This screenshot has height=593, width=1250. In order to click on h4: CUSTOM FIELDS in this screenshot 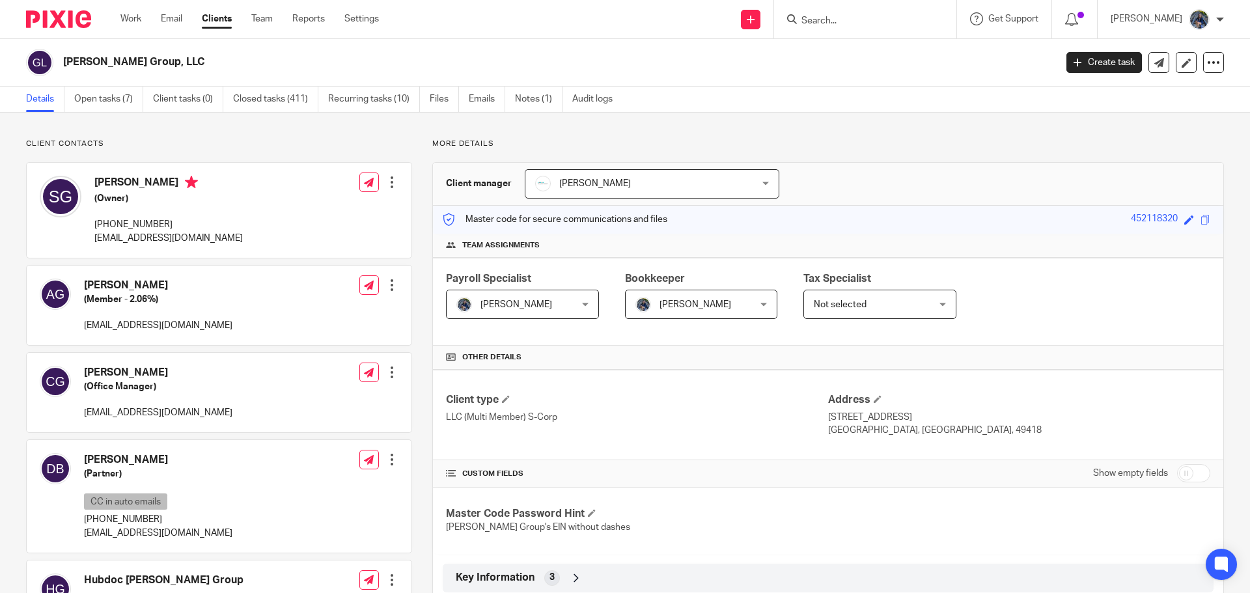, I will do `click(637, 474)`.